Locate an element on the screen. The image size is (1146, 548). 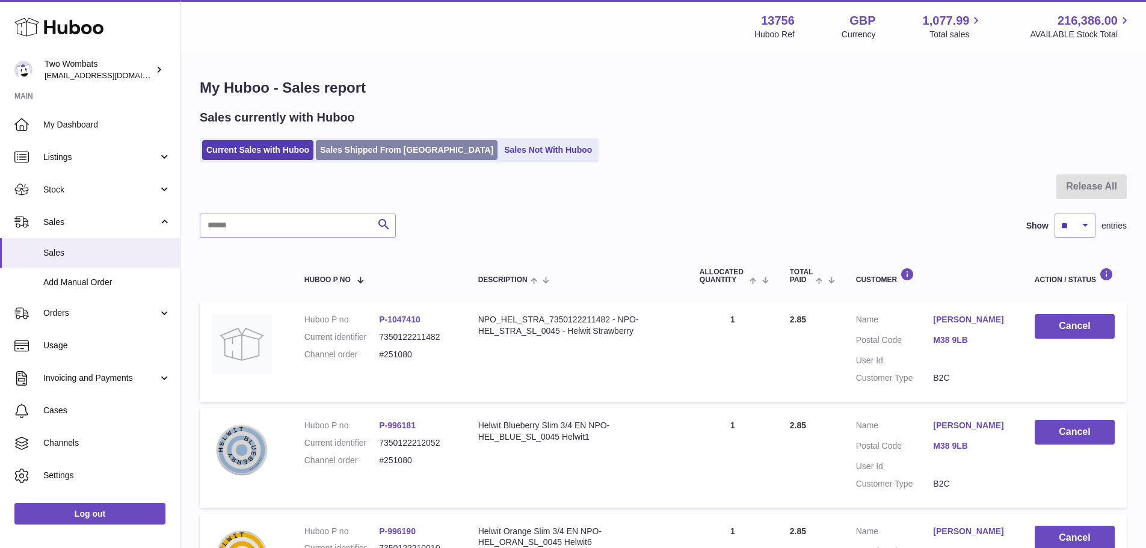
div: Helwit Blueberry Slim 3/4 EN NPO-HEL_BLUE_SL_0045 Helwit1 is located at coordinates (577, 431).